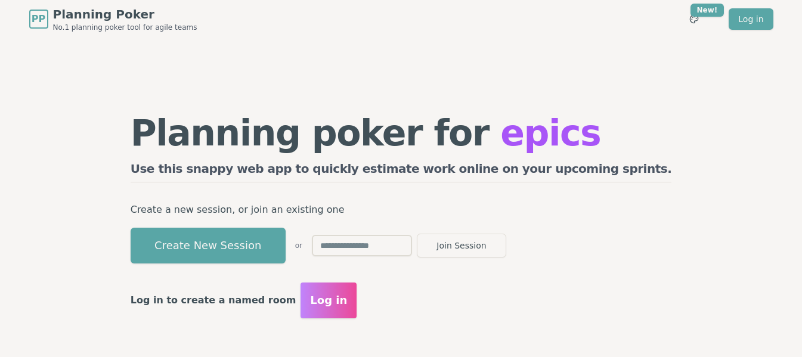 Image resolution: width=802 pixels, height=357 pixels. What do you see at coordinates (750, 19) in the screenshot?
I see `a: Log in` at bounding box center [750, 19].